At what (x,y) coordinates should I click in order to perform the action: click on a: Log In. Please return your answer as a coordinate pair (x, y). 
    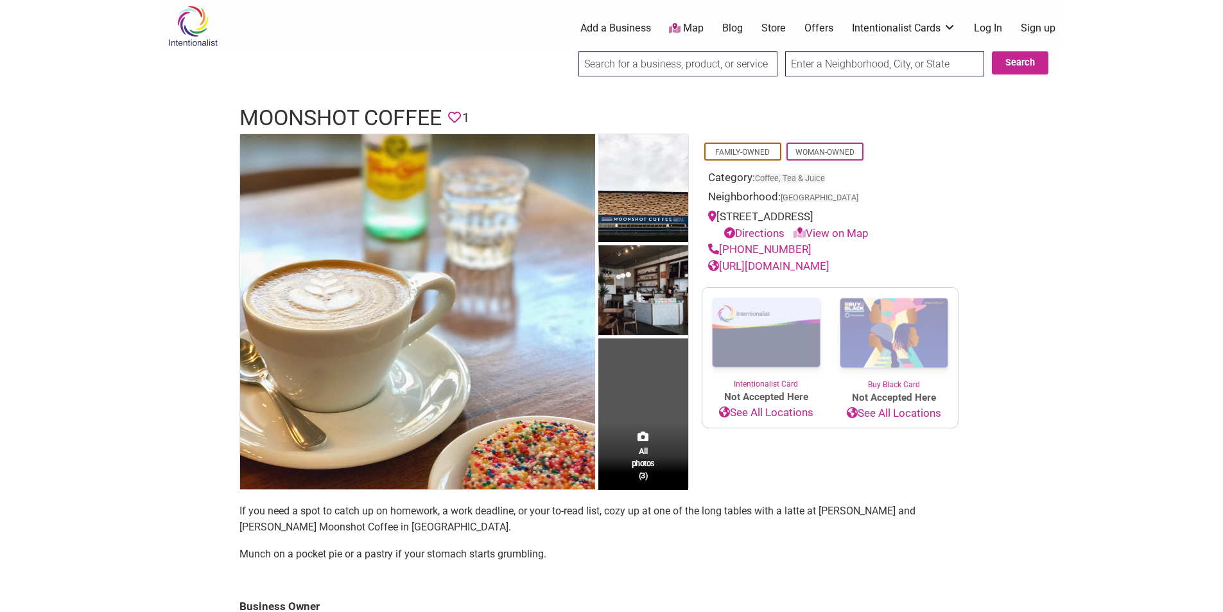
    Looking at the image, I should click on (988, 28).